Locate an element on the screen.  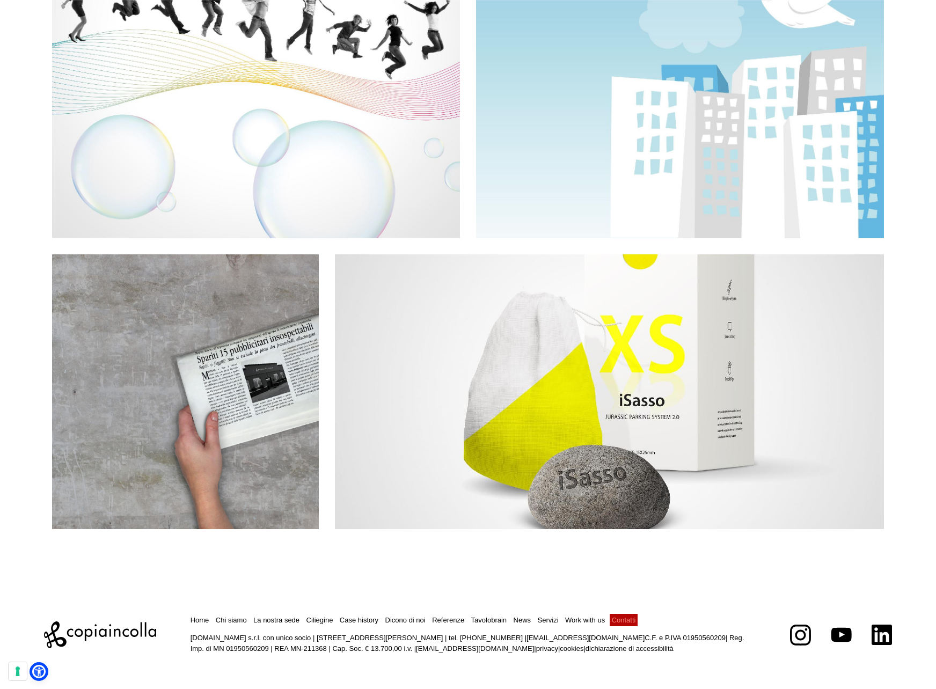
a: Open Accessibility Menu is located at coordinates (39, 671).